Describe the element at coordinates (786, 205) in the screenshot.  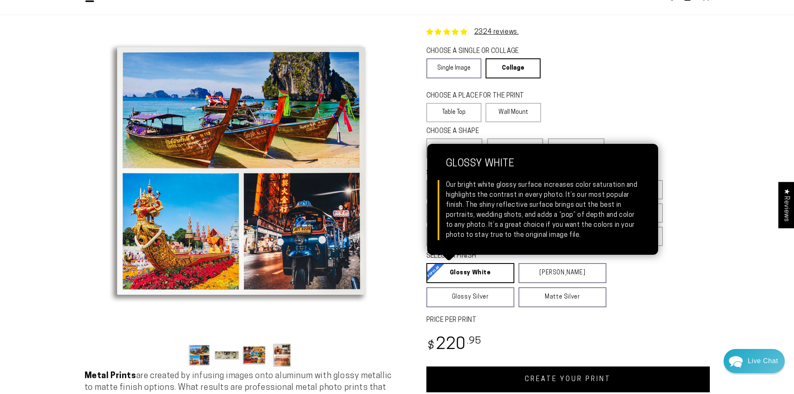
I see `div: Click to open Judge.me floating reviews tab` at that location.